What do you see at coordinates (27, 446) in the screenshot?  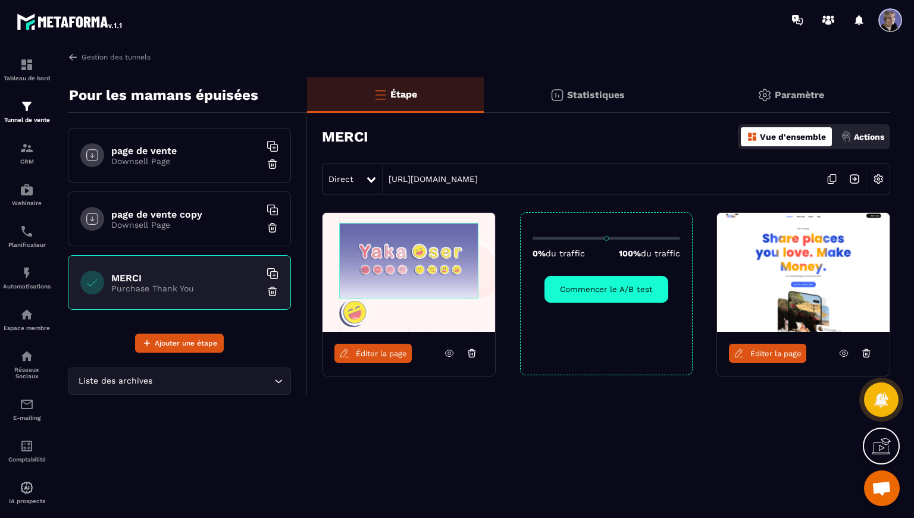 I see `img: accountant` at bounding box center [27, 446].